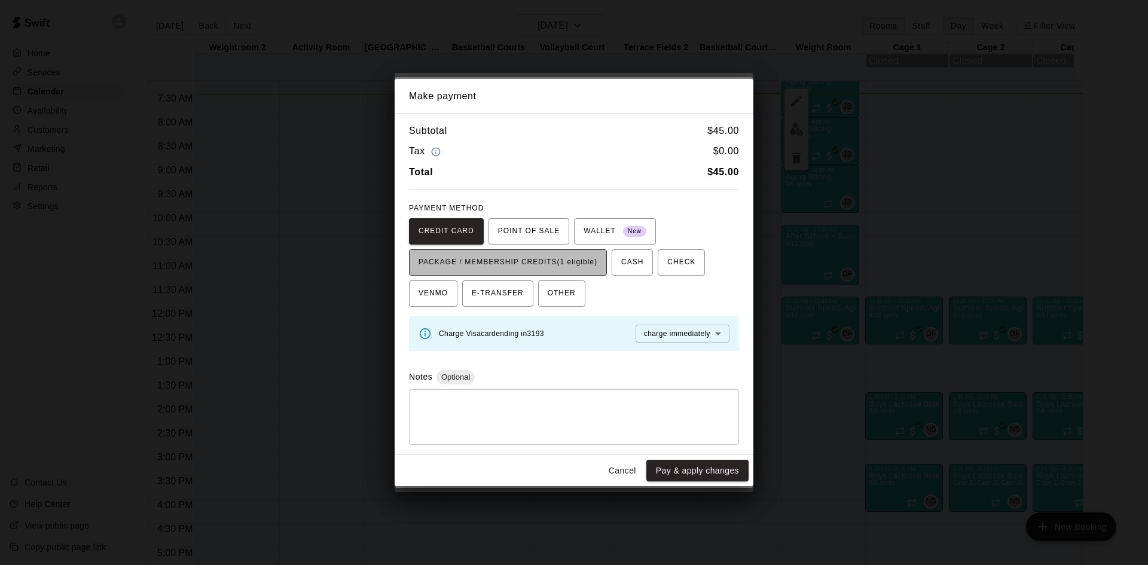 The image size is (1148, 565). I want to click on h6: $ 45.00, so click(723, 131).